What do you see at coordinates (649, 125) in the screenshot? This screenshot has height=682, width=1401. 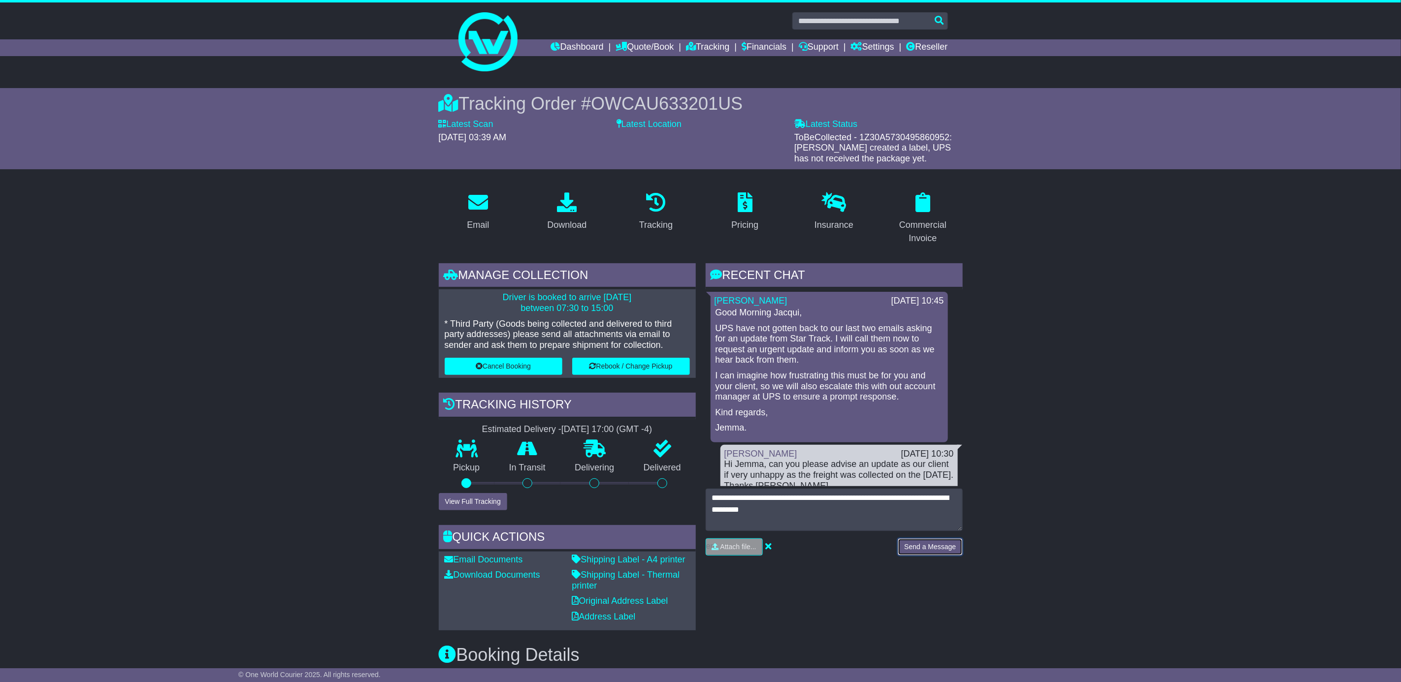 I see `label: Latest Location` at bounding box center [649, 125].